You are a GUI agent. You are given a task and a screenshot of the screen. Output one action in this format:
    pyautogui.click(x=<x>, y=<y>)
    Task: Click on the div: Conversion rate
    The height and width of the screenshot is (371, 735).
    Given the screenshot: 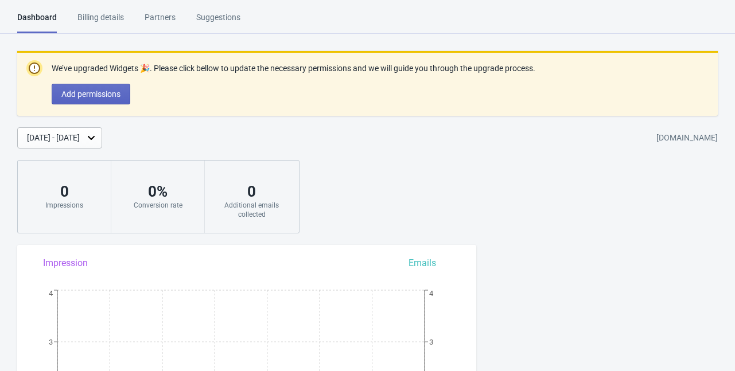 What is the action you would take?
    pyautogui.click(x=158, y=205)
    